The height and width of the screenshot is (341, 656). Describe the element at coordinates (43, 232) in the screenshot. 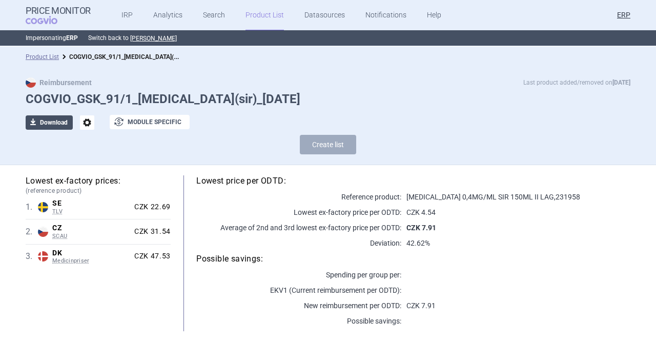

I see `img: Czech Republic` at that location.